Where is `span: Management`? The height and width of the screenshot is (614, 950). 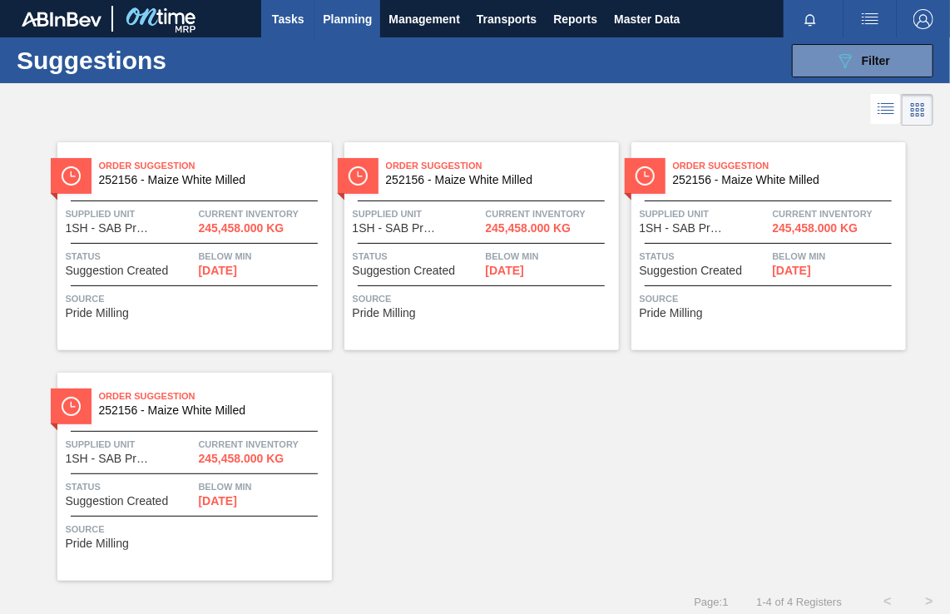
span: Management is located at coordinates (424, 19).